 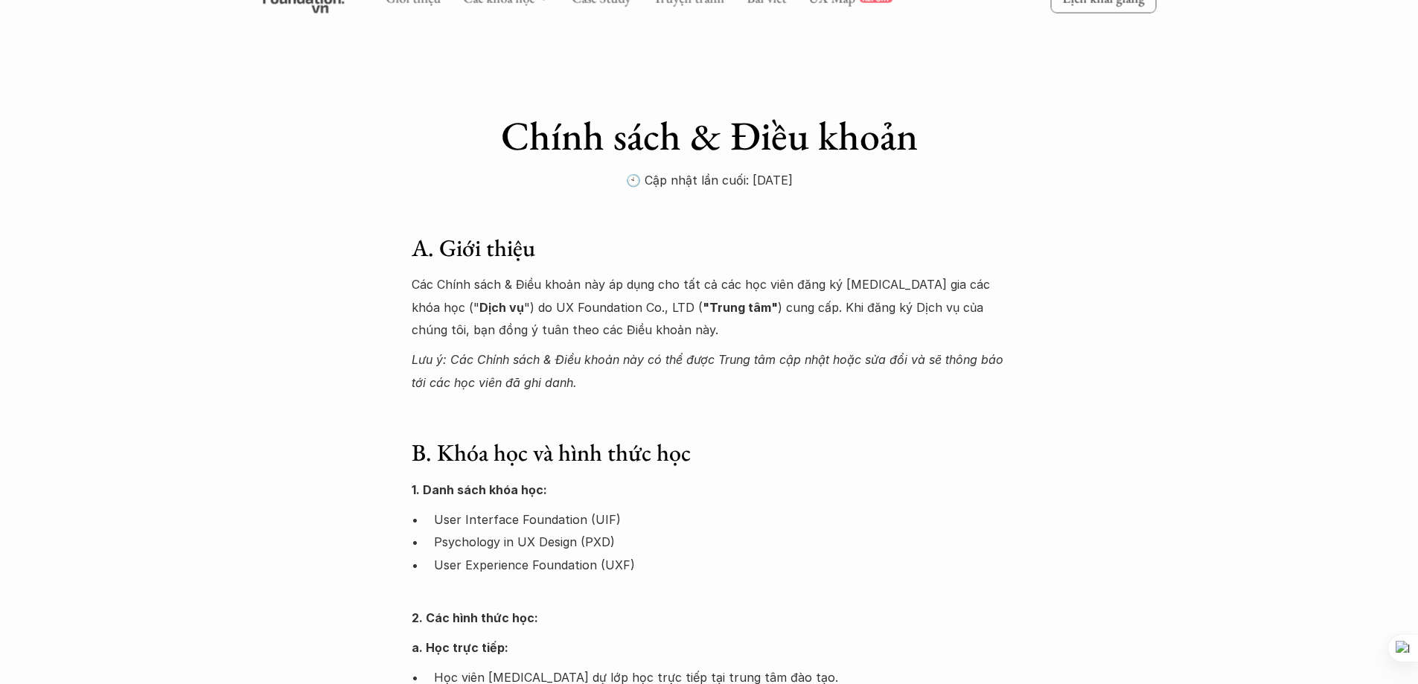 What do you see at coordinates (721, 576) in the screenshot?
I see `p: User Experience Foundation (UXF)` at bounding box center [721, 576].